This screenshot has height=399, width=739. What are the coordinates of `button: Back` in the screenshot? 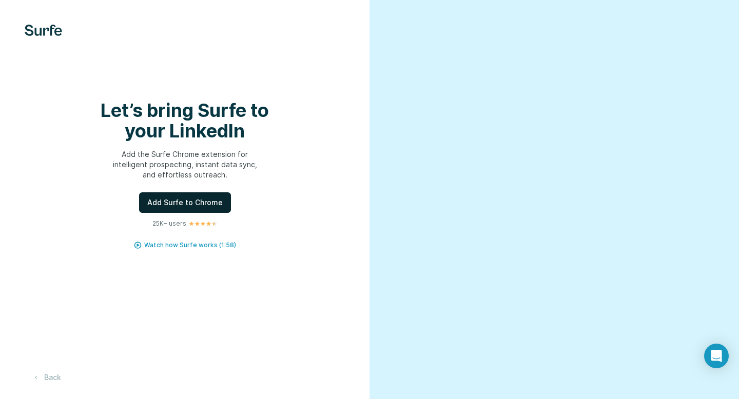 It's located at (46, 378).